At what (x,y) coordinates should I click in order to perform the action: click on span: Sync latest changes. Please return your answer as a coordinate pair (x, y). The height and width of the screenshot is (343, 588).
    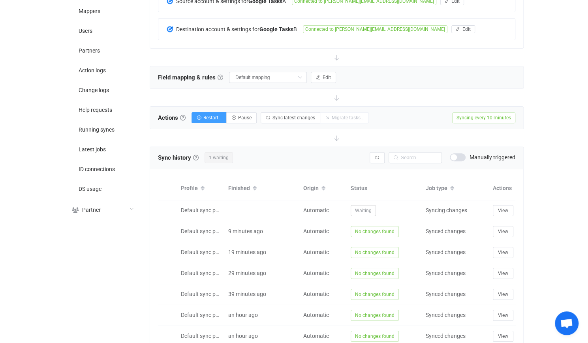
    Looking at the image, I should click on (294, 118).